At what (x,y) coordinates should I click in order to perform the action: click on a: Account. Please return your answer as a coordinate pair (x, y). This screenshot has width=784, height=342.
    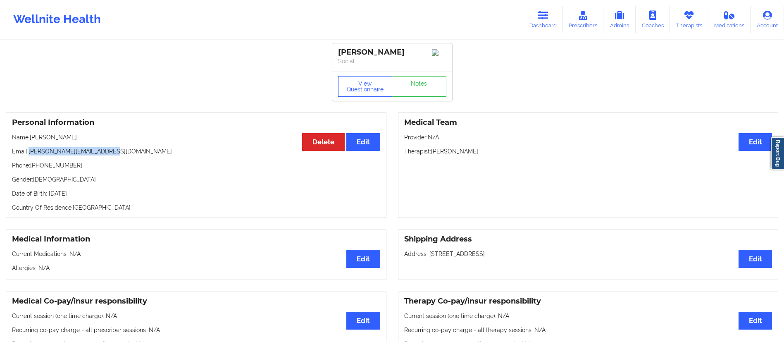
    Looking at the image, I should click on (767, 19).